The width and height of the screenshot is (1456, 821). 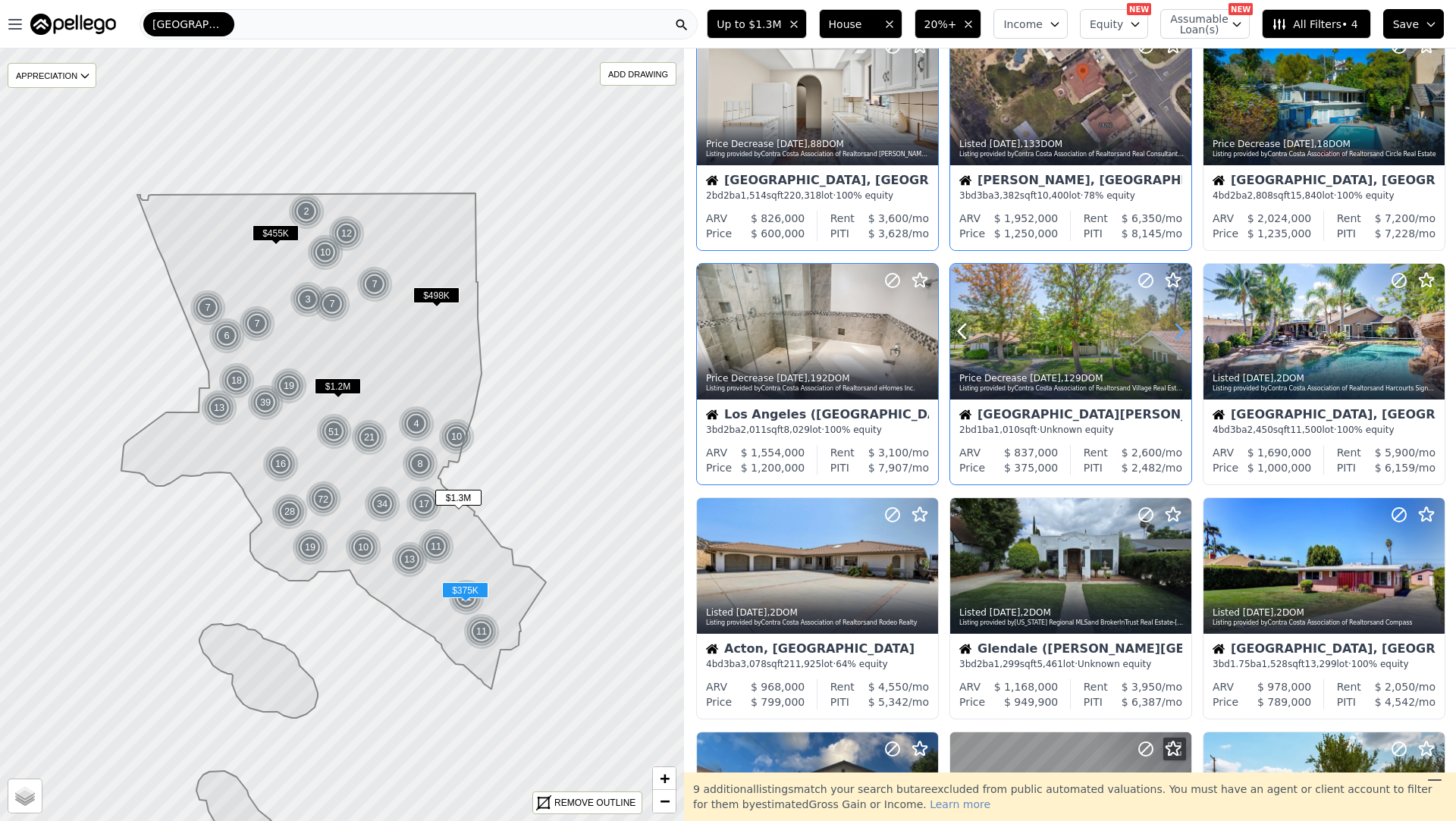 What do you see at coordinates (1395, 452) in the screenshot?
I see `span: $ 5,900` at bounding box center [1395, 452].